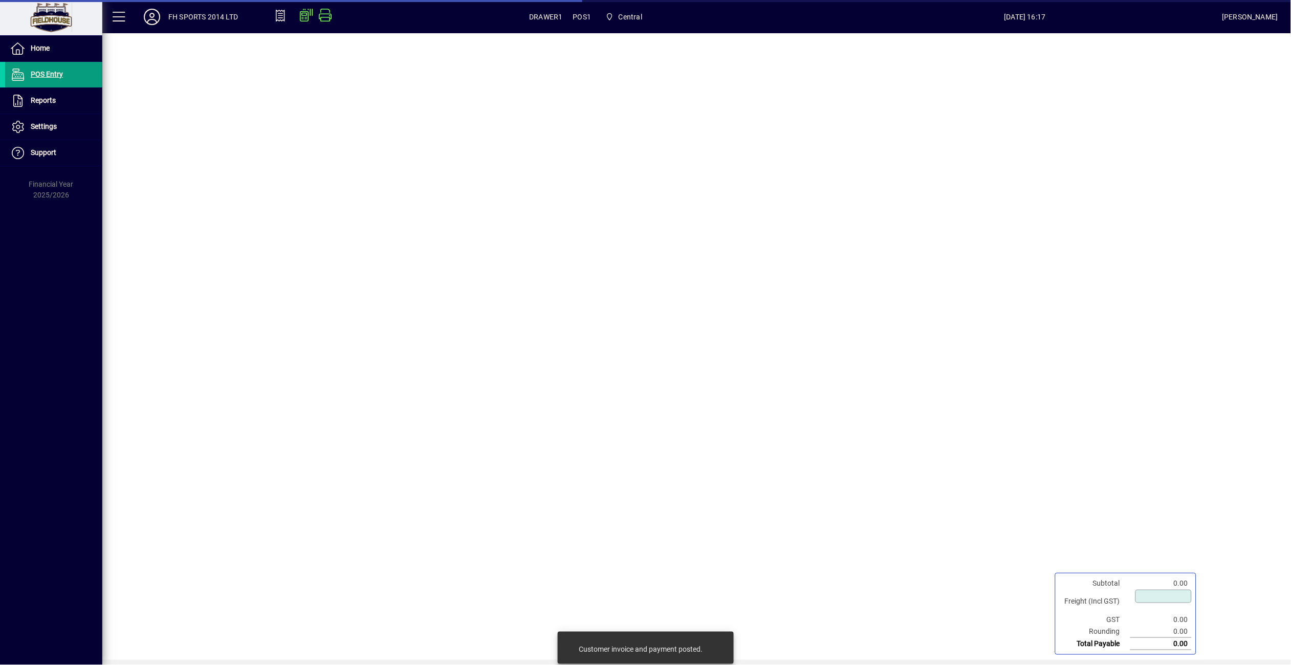 The width and height of the screenshot is (1291, 665). I want to click on span: DRAWER1, so click(546, 17).